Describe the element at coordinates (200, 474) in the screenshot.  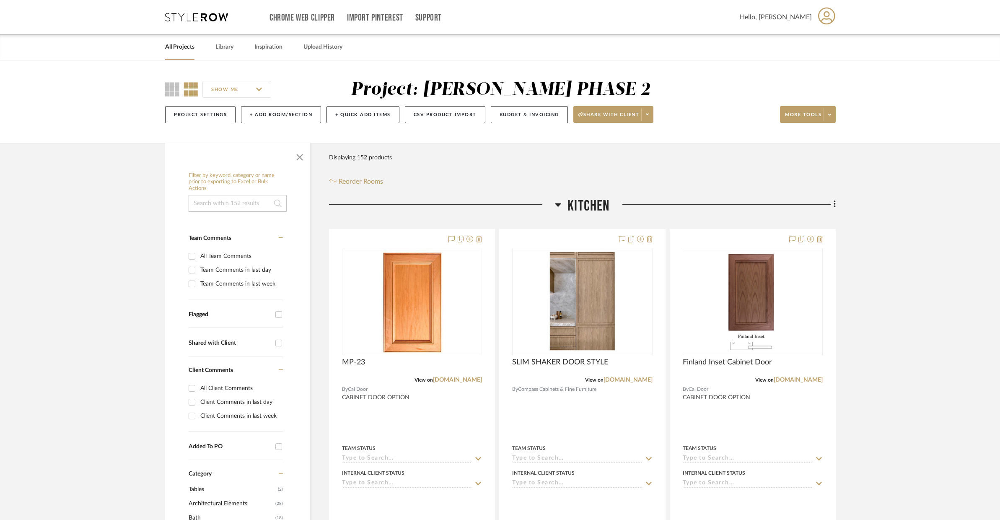
I see `span: Category` at that location.